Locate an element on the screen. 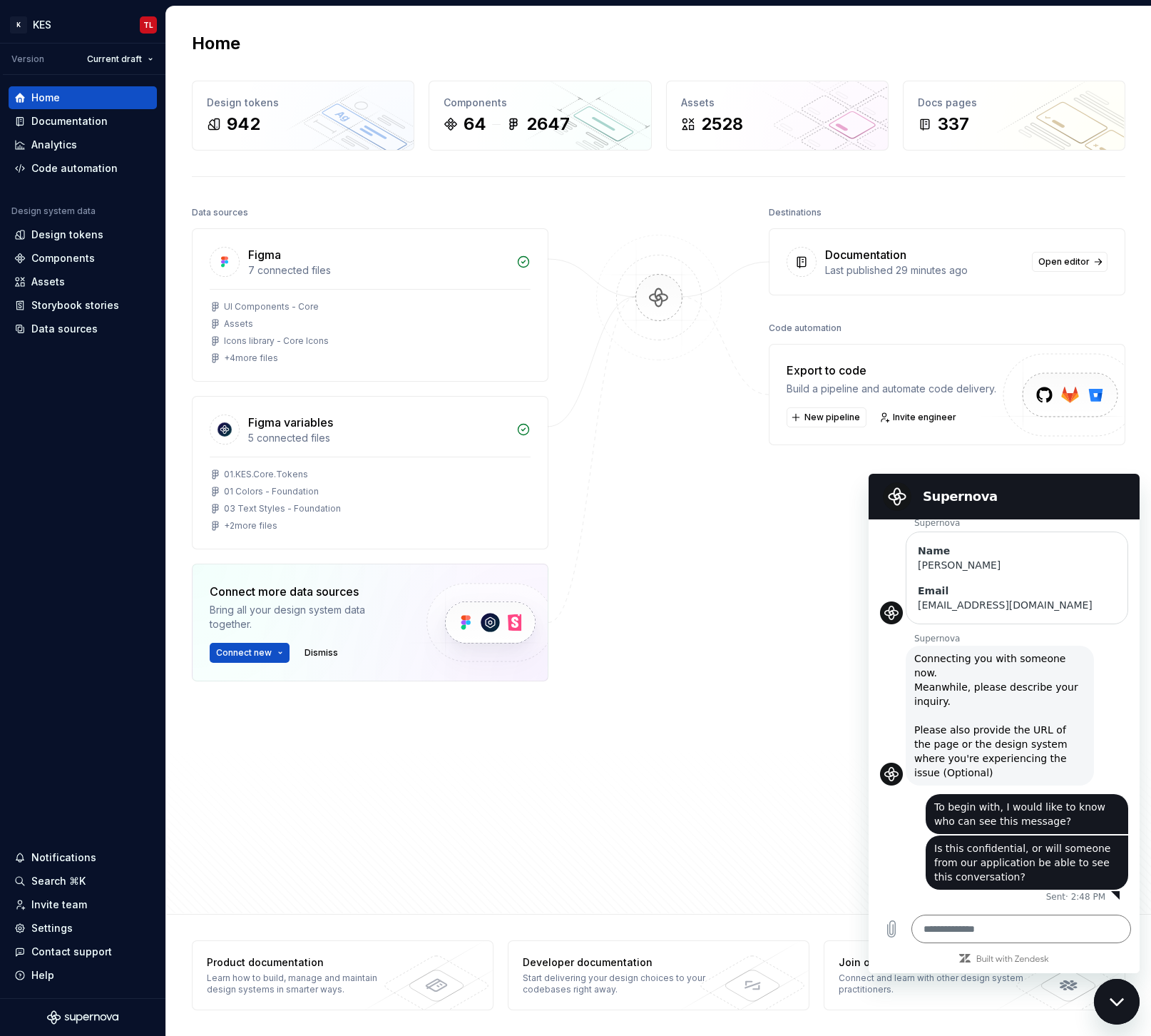 The height and width of the screenshot is (1036, 1151). a: Product documentationLearn how to build, manage and maintain design systems in smarter ways. is located at coordinates (343, 975).